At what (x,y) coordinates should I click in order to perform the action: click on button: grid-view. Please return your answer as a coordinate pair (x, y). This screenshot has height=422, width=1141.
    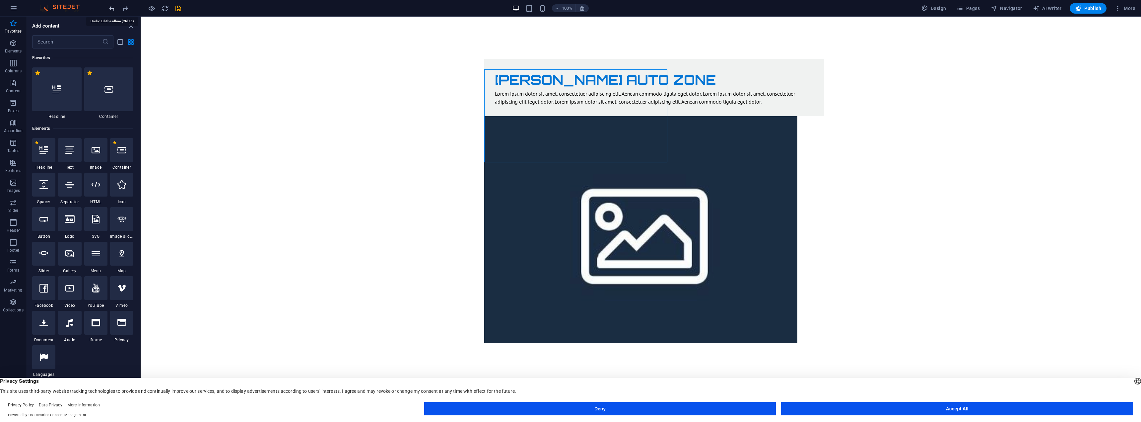
    Looking at the image, I should click on (131, 42).